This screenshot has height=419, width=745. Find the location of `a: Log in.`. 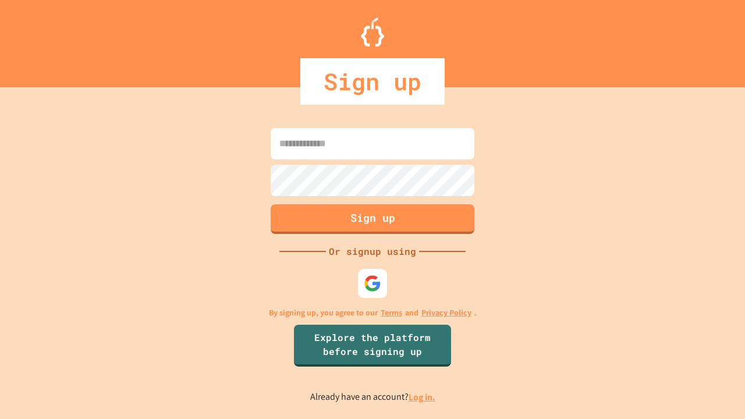

a: Log in. is located at coordinates (422, 397).